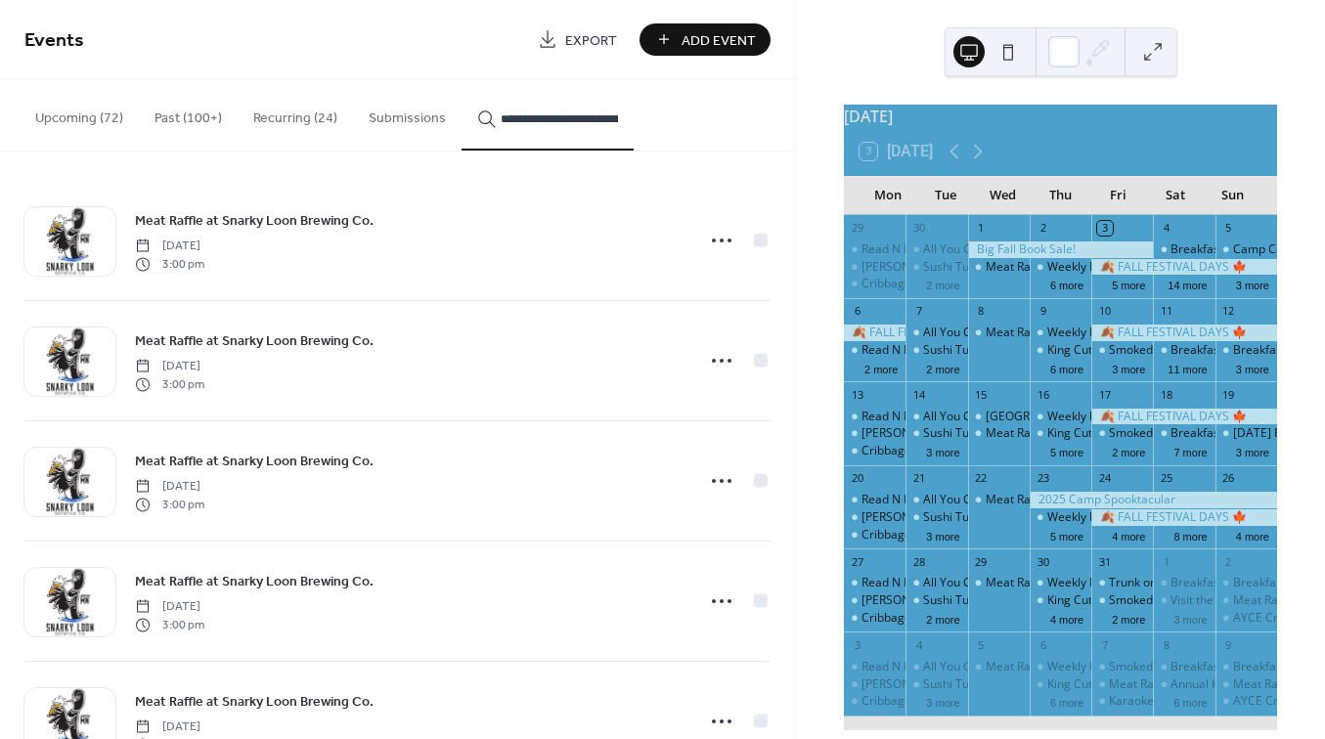  Describe the element at coordinates (1104, 394) in the screenshot. I see `div: 17` at that location.